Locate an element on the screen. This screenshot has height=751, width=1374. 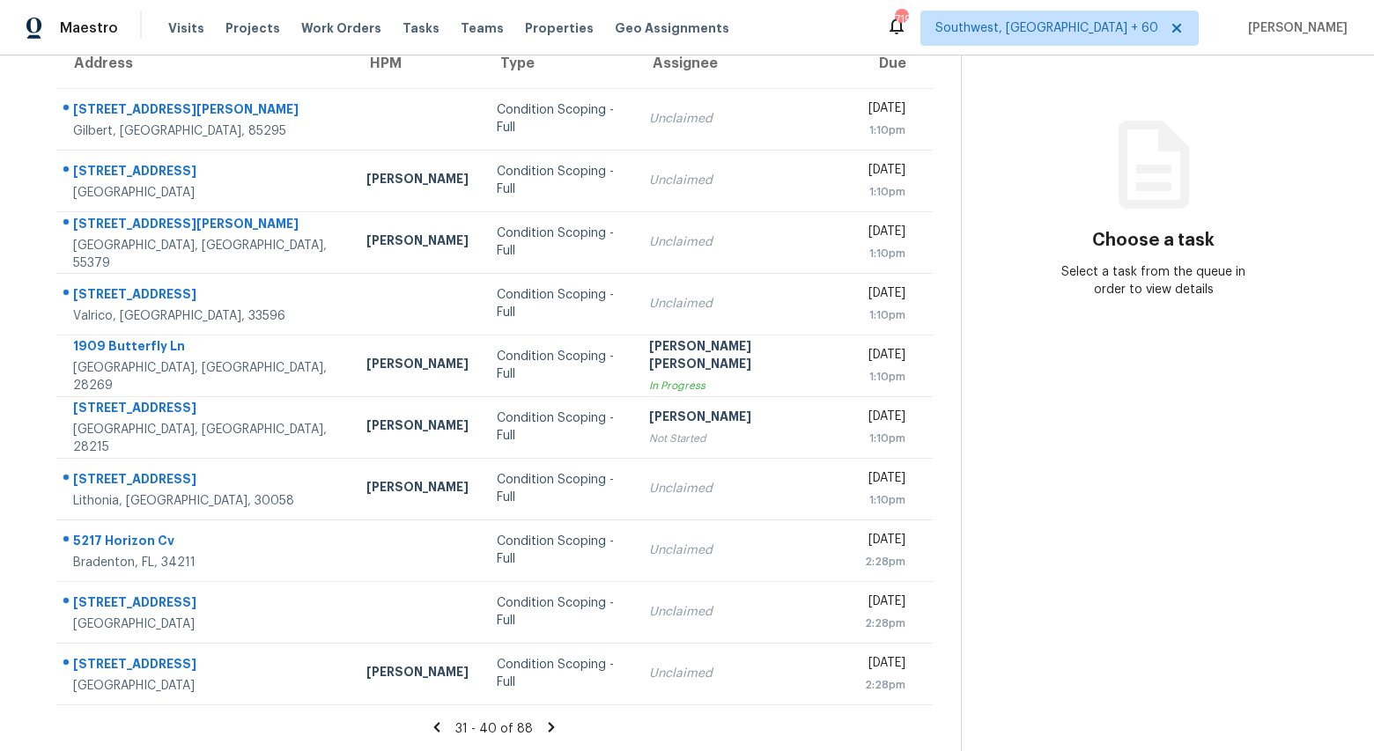
th: HPM is located at coordinates (417, 63).